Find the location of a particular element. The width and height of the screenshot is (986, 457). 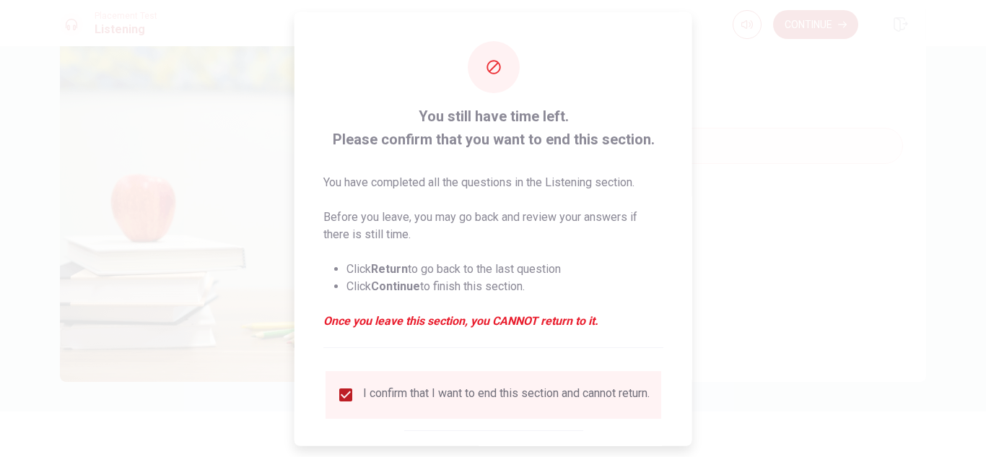

li: Click to go back to the last question is located at coordinates (505, 269).